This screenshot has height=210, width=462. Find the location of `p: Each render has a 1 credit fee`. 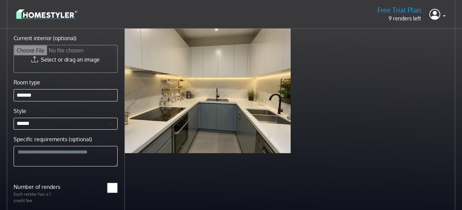

p: Each render has a 1 credit fee is located at coordinates (37, 197).